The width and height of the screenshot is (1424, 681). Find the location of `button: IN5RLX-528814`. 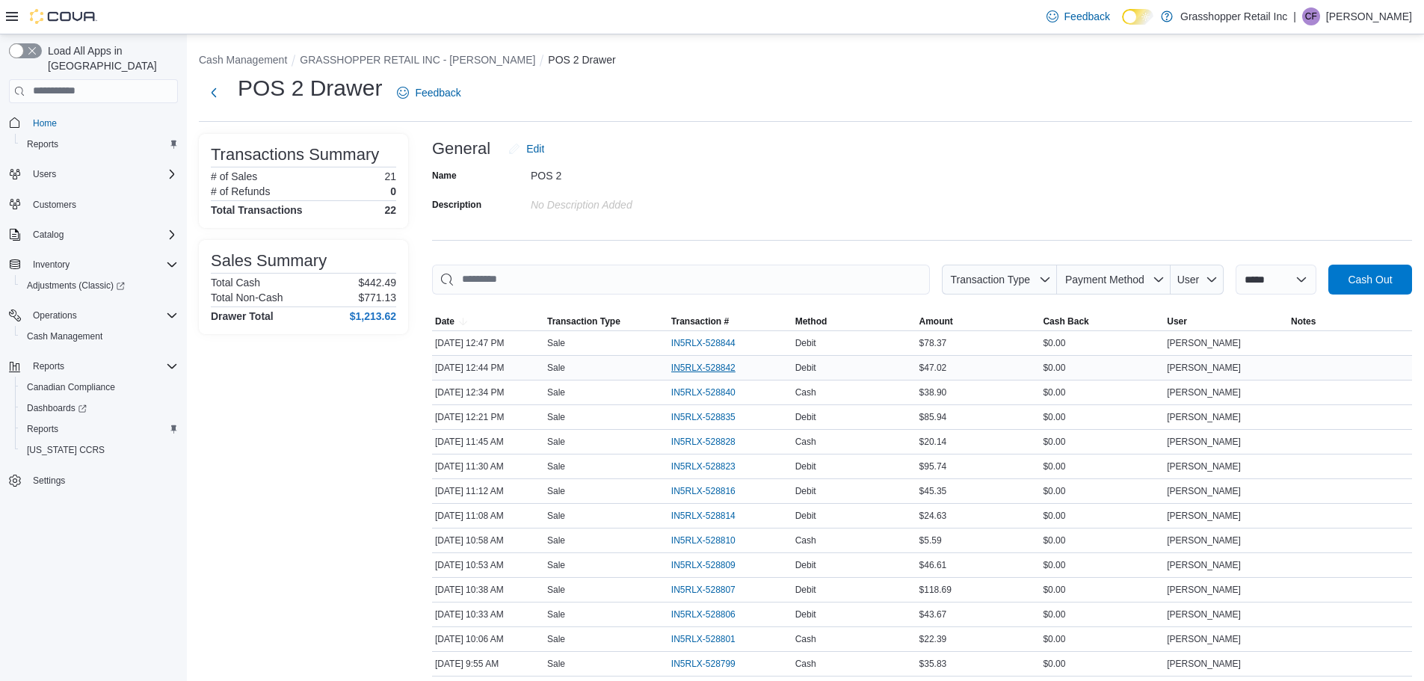

button: IN5RLX-528814 is located at coordinates (711, 516).